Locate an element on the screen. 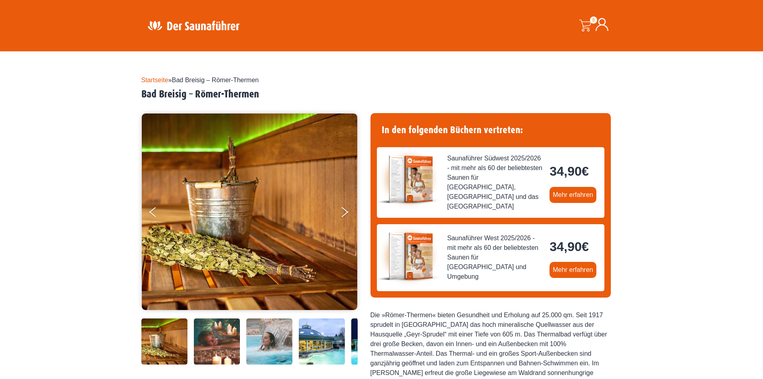  img: der-saunafuehrer-2025-west.jpg is located at coordinates (409, 256).